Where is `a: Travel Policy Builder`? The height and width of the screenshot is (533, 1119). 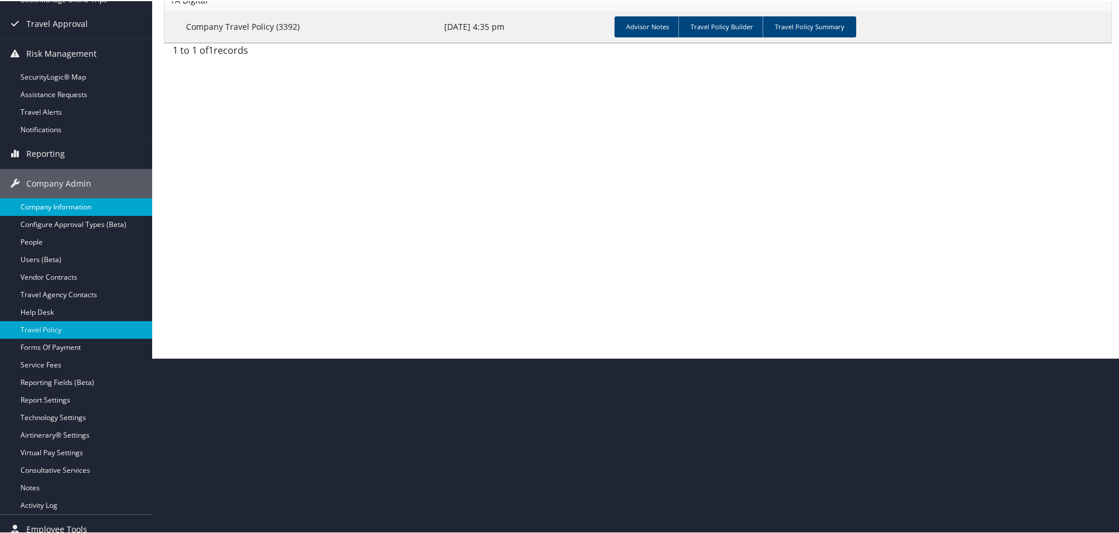 a: Travel Policy Builder is located at coordinates (721, 26).